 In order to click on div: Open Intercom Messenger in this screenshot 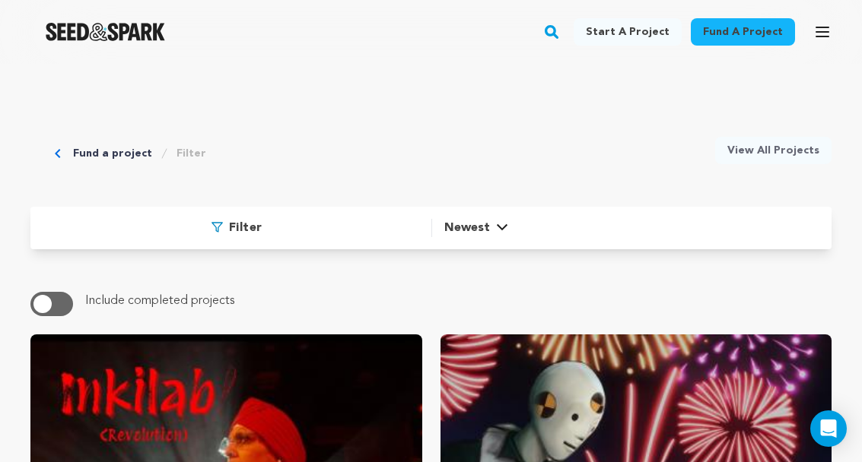, I will do `click(828, 429)`.